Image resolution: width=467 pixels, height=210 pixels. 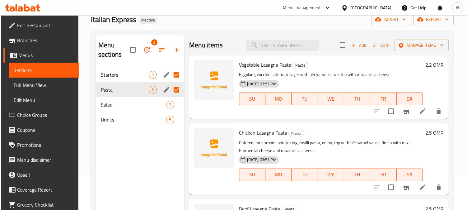 What do you see at coordinates (343, 45) in the screenshot?
I see `span: Select section` at bounding box center [343, 45].